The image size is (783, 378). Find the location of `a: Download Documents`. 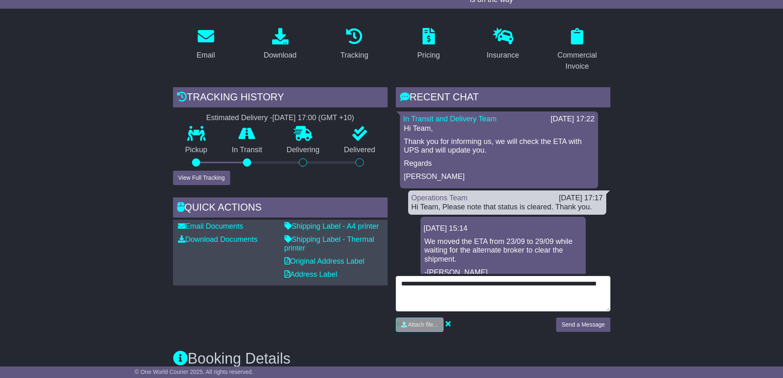

a: Download Documents is located at coordinates (218, 239).